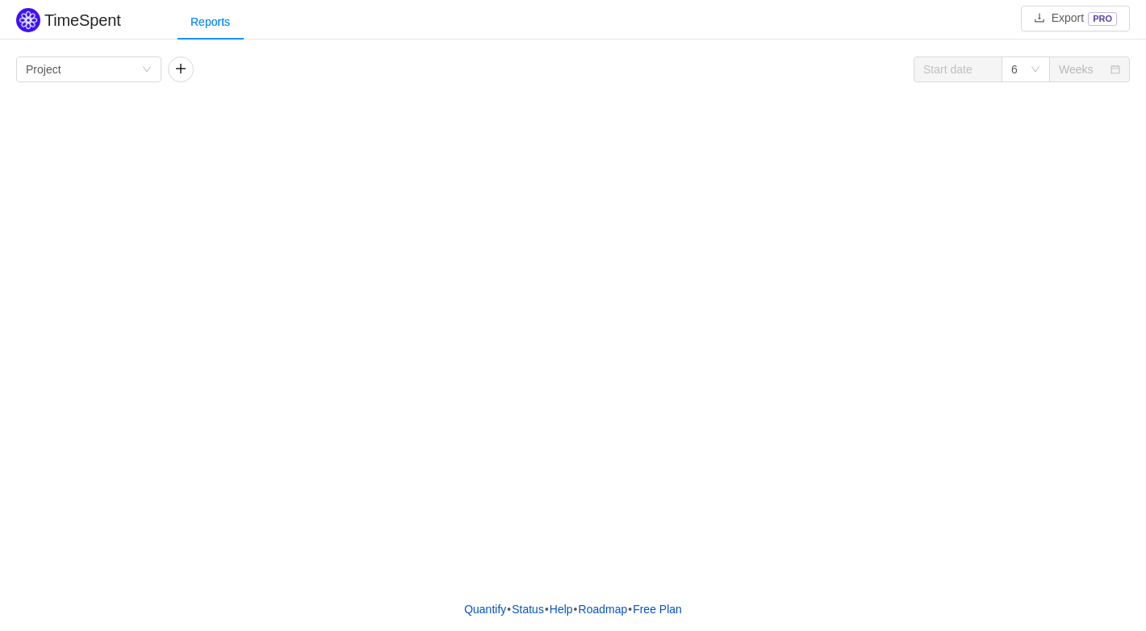 This screenshot has width=1146, height=631. Describe the element at coordinates (1116, 70) in the screenshot. I see `i: icon: calendar` at that location.